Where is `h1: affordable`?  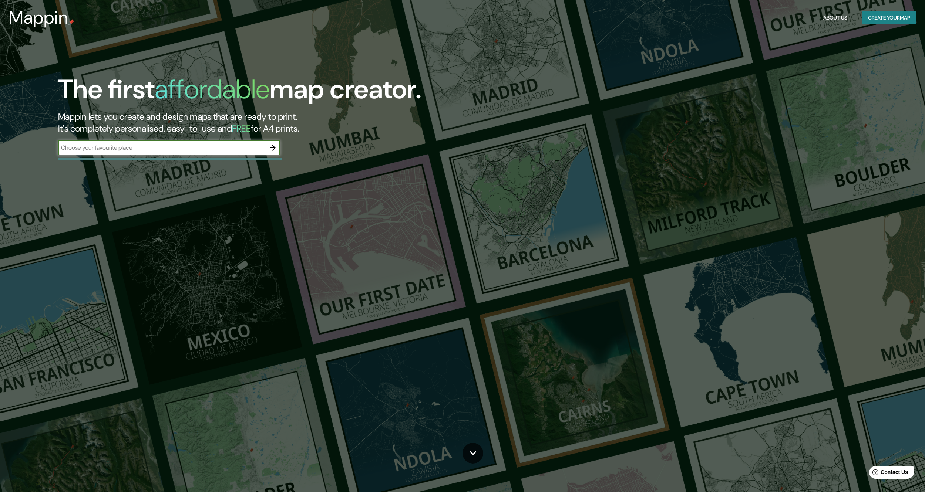
h1: affordable is located at coordinates (212, 89).